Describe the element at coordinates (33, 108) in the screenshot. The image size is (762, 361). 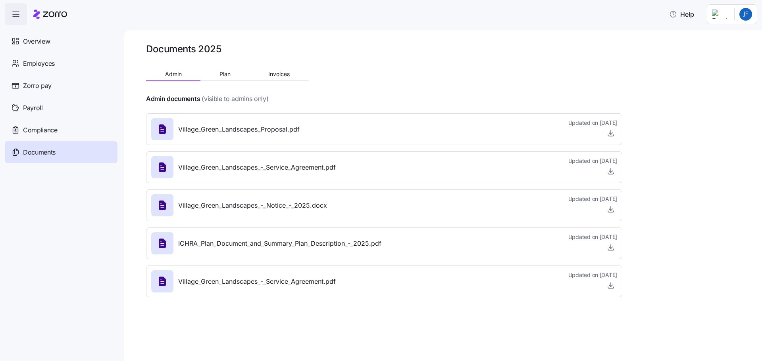
I see `span: Payroll` at that location.